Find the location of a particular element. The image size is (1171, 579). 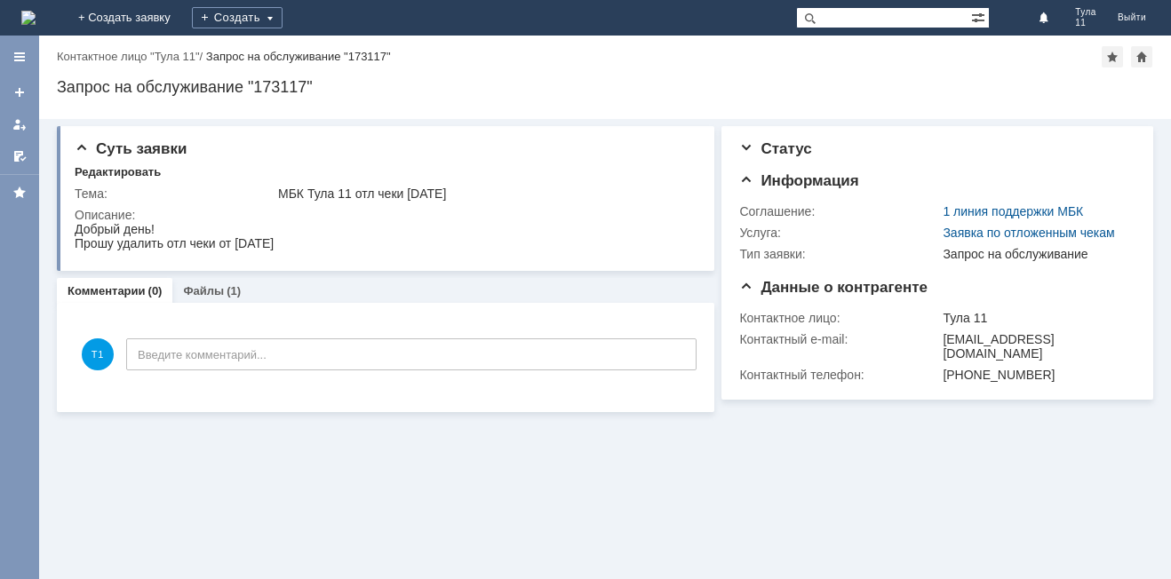

div: Контактный телефон: is located at coordinates (838, 375).